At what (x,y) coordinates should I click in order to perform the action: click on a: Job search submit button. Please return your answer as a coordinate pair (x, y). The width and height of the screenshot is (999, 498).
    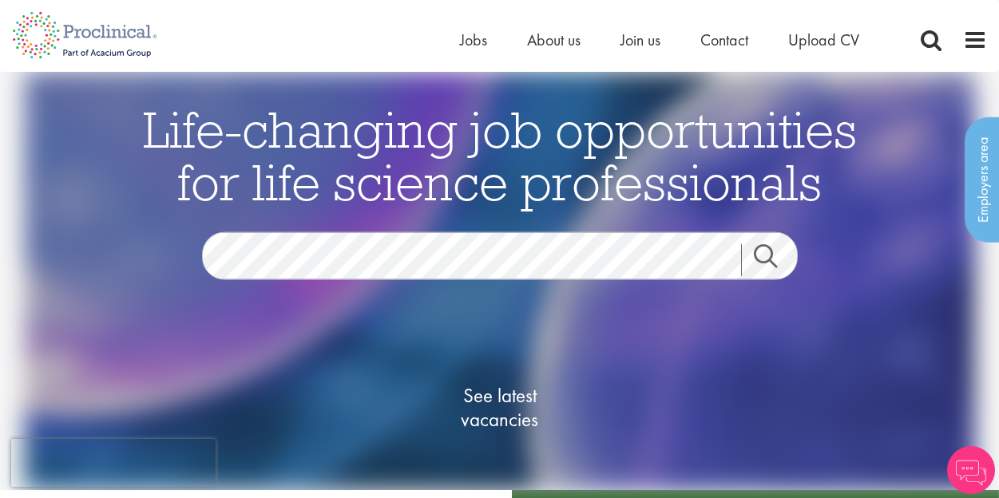
    Looking at the image, I should click on (775, 260).